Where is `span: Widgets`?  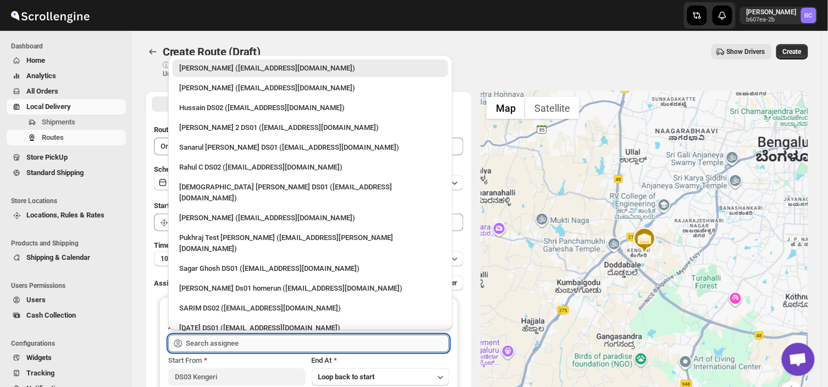 span: Widgets is located at coordinates (39, 357).